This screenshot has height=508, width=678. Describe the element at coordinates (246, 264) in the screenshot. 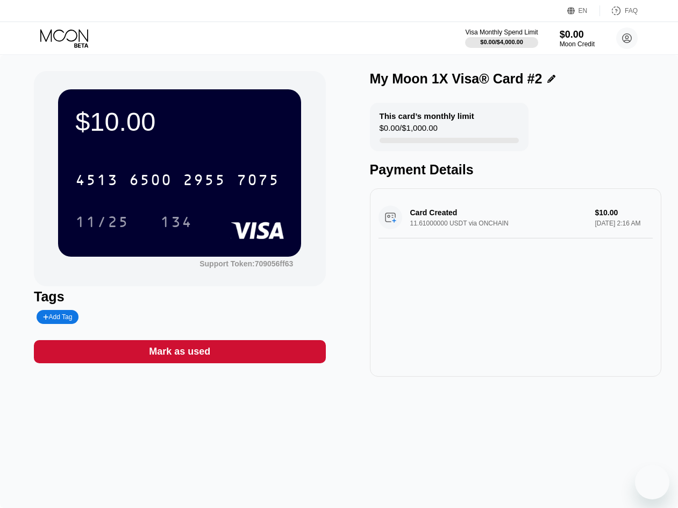

I see `div: Support Token: 709056ff63` at that location.